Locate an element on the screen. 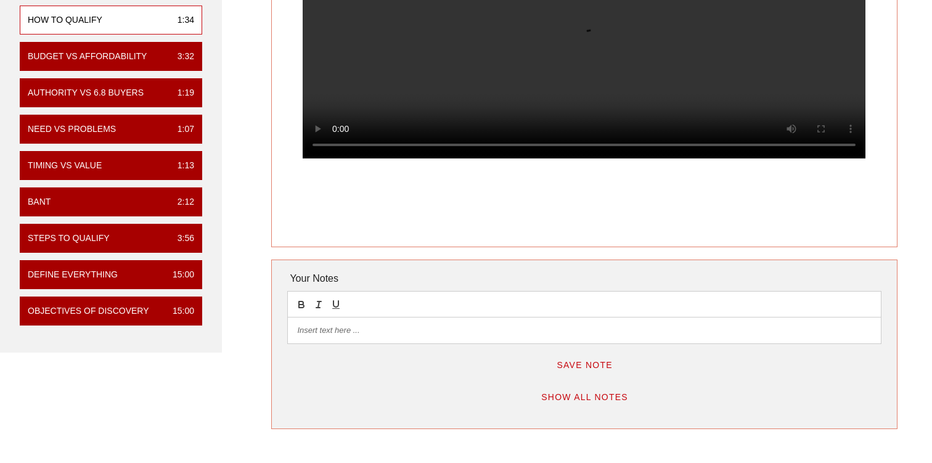  button: Save Note is located at coordinates (585, 365).